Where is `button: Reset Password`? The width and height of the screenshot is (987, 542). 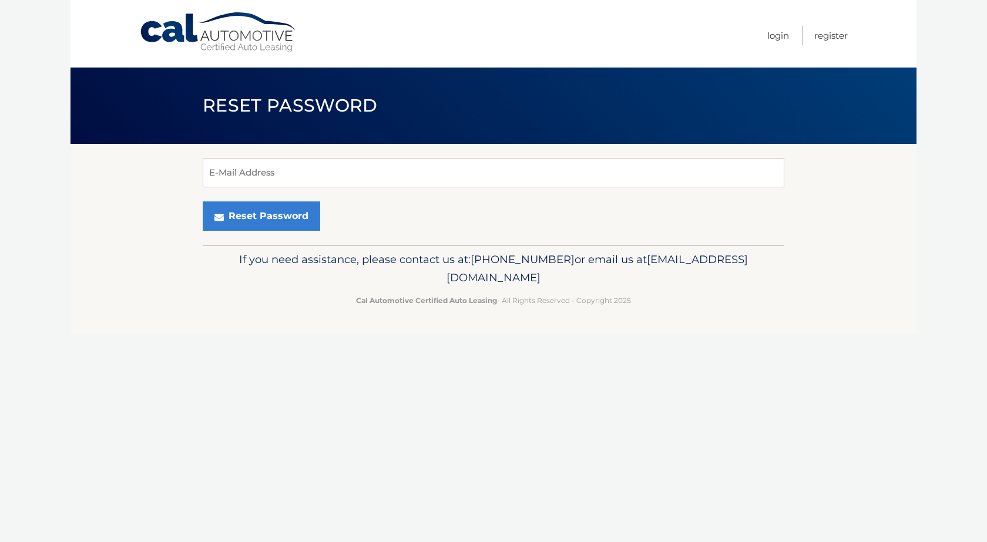 button: Reset Password is located at coordinates (262, 216).